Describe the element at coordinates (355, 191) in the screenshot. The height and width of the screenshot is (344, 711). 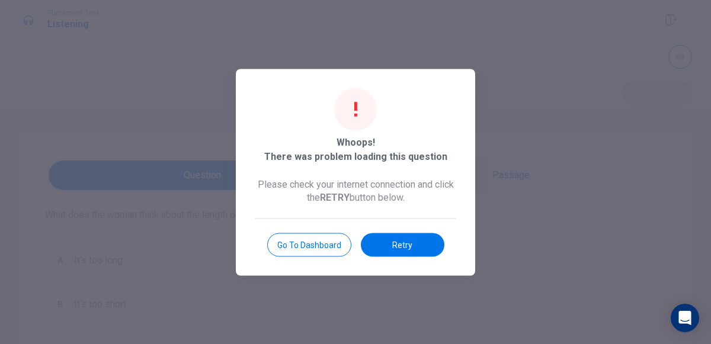
I see `span: Please check your internet connection and click the button below.` at that location.